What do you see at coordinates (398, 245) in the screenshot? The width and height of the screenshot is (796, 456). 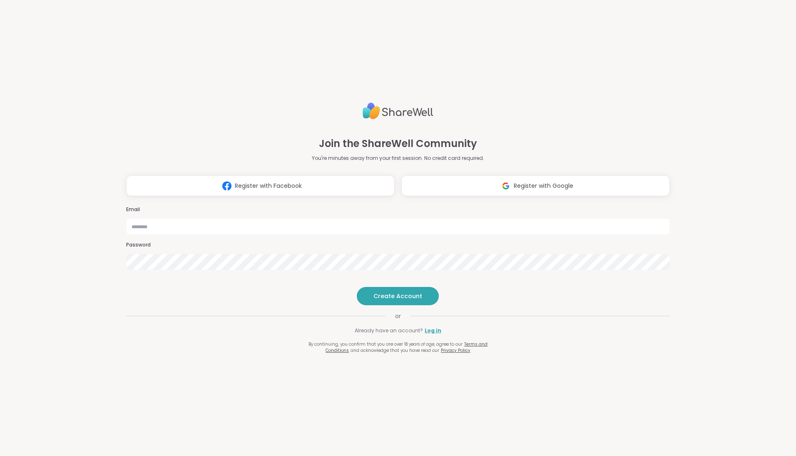 I see `h3: Password` at bounding box center [398, 245].